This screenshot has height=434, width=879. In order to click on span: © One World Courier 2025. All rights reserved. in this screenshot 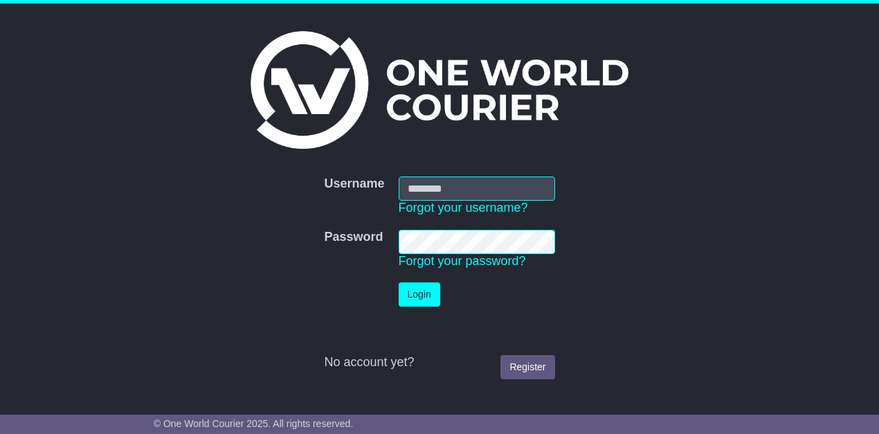, I will do `click(253, 424)`.